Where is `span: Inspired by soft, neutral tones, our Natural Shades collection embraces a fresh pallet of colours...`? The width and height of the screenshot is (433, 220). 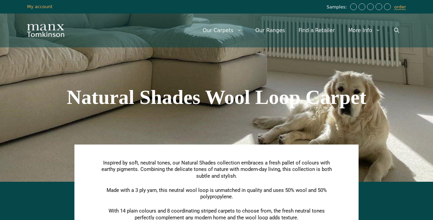
span: Inspired by soft, neutral tones, our Natural Shades collection embraces a fresh pallet of colours... is located at coordinates (216, 169).